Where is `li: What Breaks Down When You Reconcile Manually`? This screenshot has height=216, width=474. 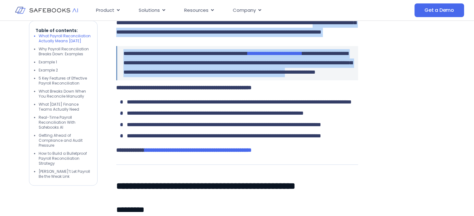
li: What Breaks Down When You Reconcile Manually is located at coordinates (65, 94).